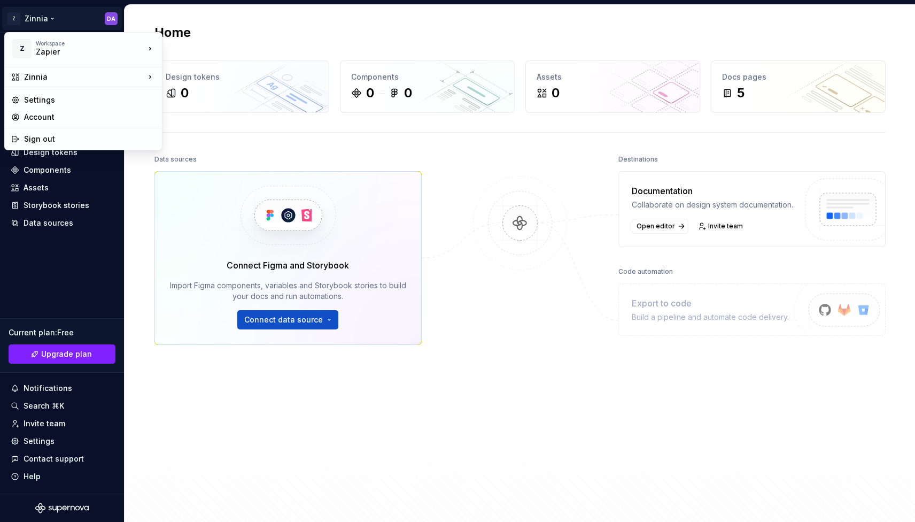 The height and width of the screenshot is (522, 915). Describe the element at coordinates (84, 77) in the screenshot. I see `div: Zinnia` at that location.